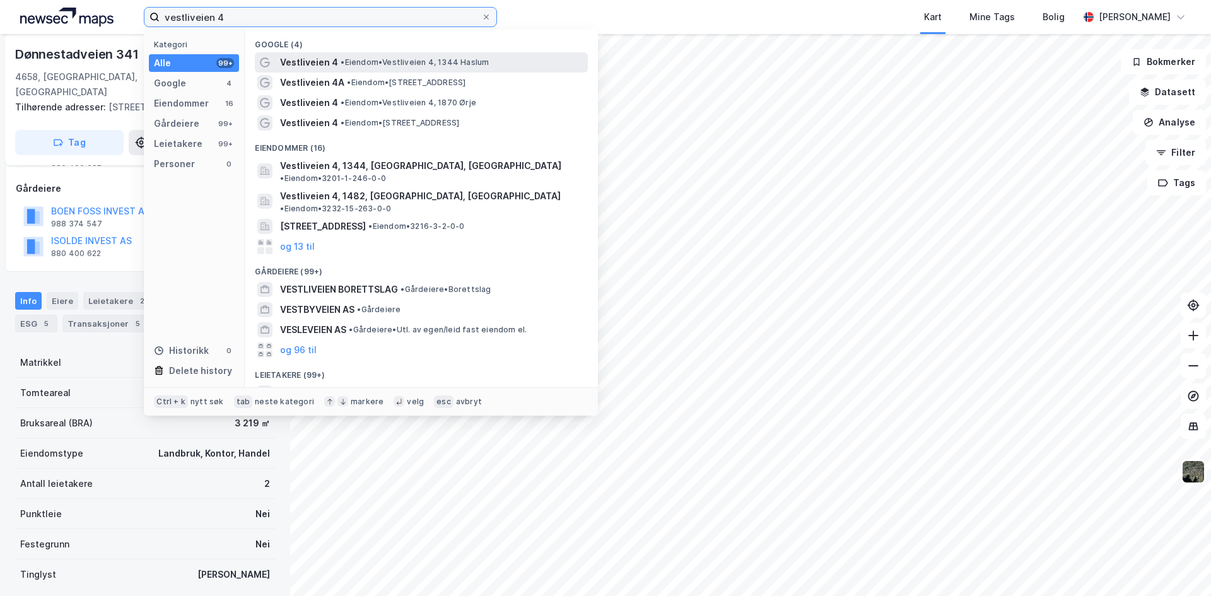 This screenshot has height=596, width=1211. Describe the element at coordinates (181, 103) in the screenshot. I see `div: Eiendommer` at that location.